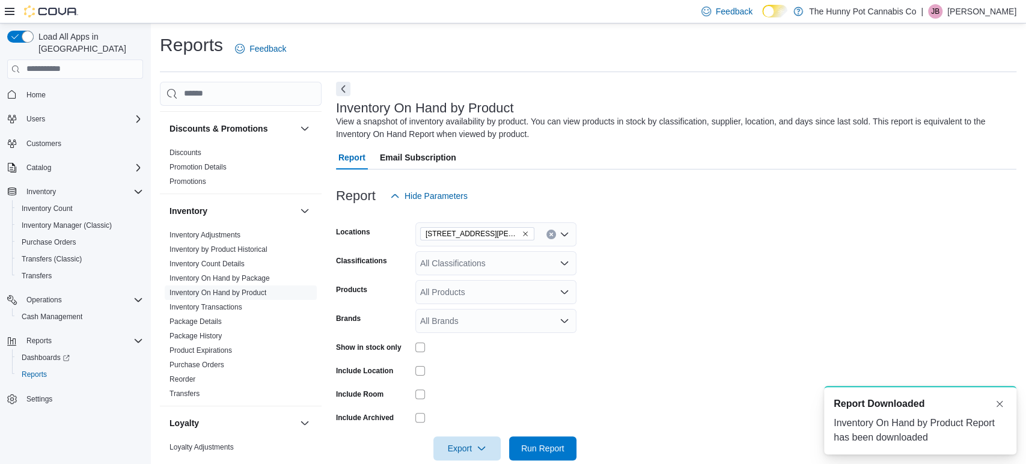  What do you see at coordinates (36, 95) in the screenshot?
I see `span: Home` at bounding box center [36, 95].